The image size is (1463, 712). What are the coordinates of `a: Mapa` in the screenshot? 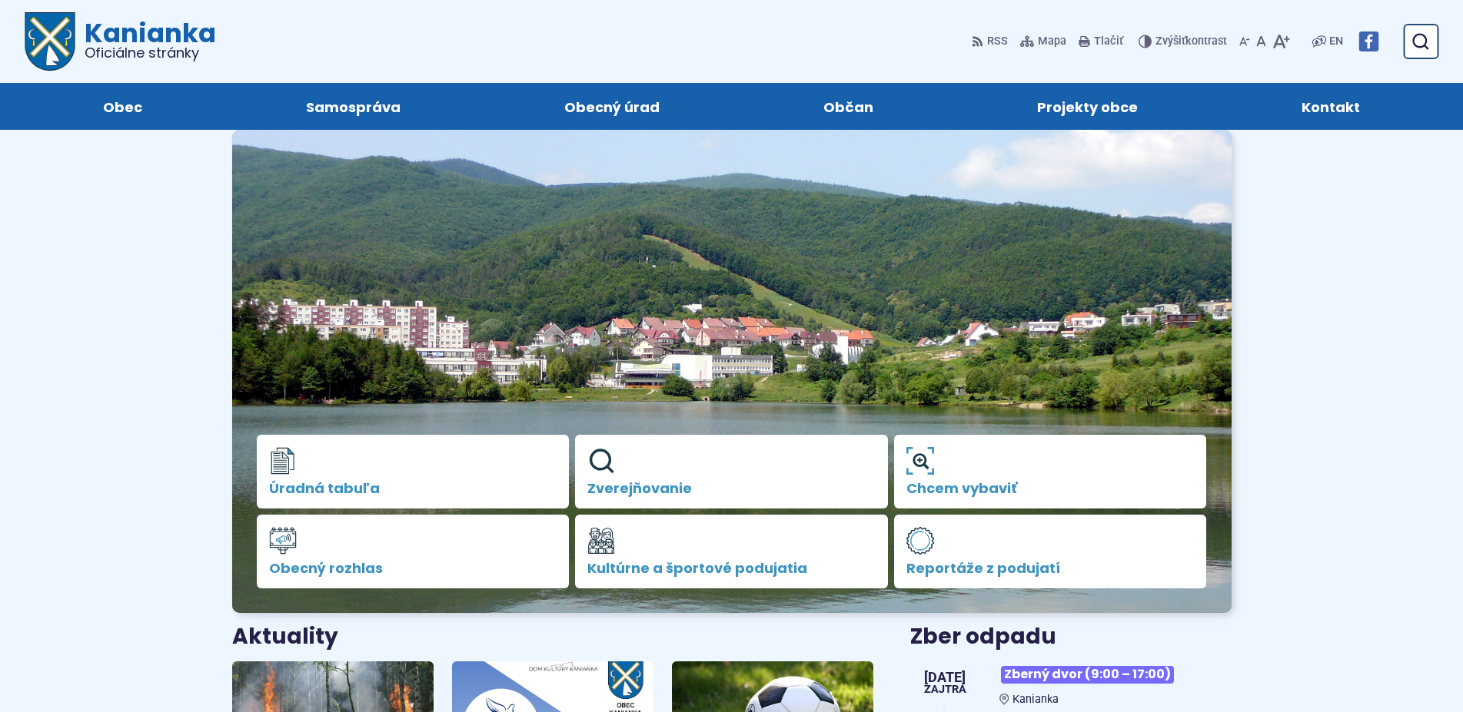 It's located at (1043, 42).